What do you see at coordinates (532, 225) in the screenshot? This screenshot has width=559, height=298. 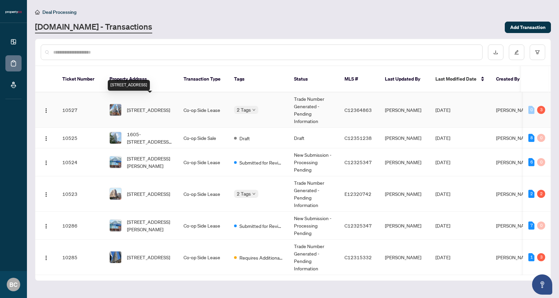 I see `div: 7` at bounding box center [532, 225].